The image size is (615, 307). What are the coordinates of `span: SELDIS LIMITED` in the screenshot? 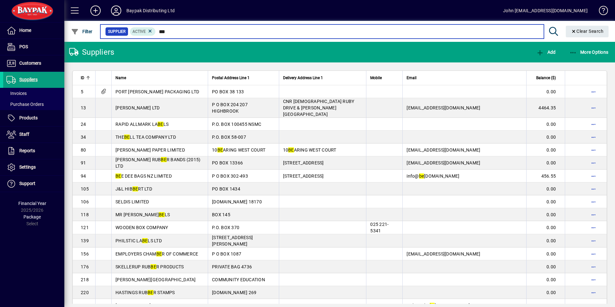 It's located at (132, 202).